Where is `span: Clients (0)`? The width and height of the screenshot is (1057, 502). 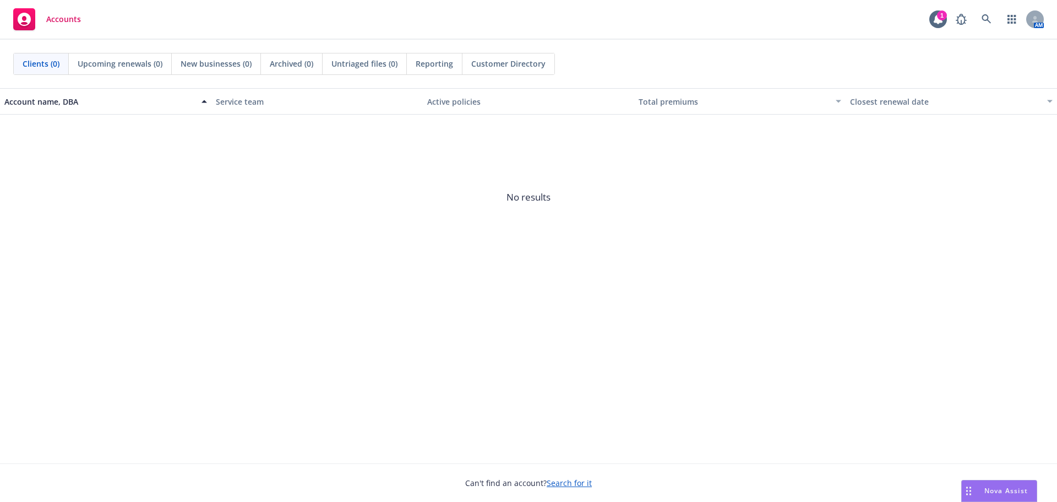 span: Clients (0) is located at coordinates (41, 63).